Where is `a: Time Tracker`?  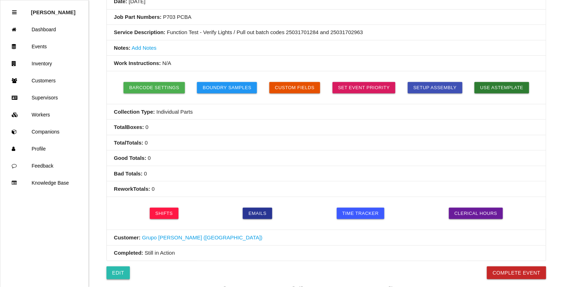
a: Time Tracker is located at coordinates (360, 213).